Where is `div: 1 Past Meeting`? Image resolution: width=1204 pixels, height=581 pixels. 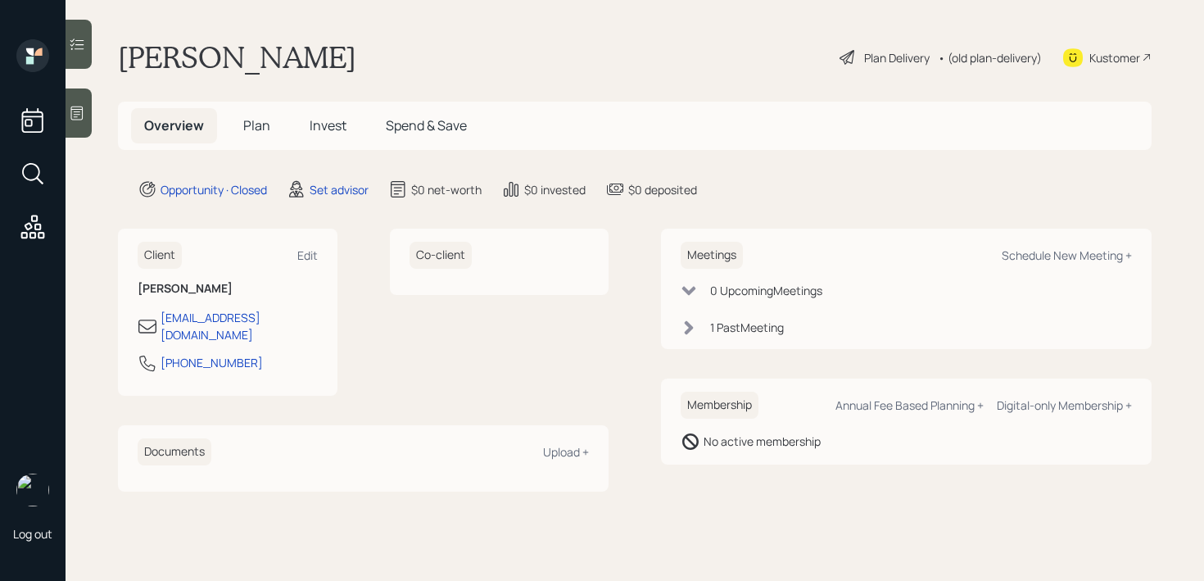 div: 1 Past Meeting is located at coordinates (747, 327).